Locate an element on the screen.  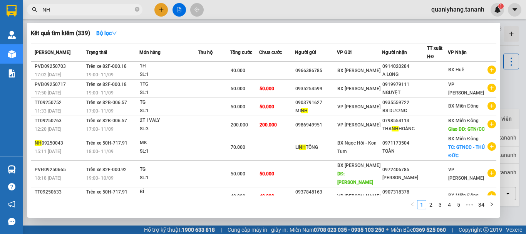
li: Next Page is located at coordinates (492, 204).